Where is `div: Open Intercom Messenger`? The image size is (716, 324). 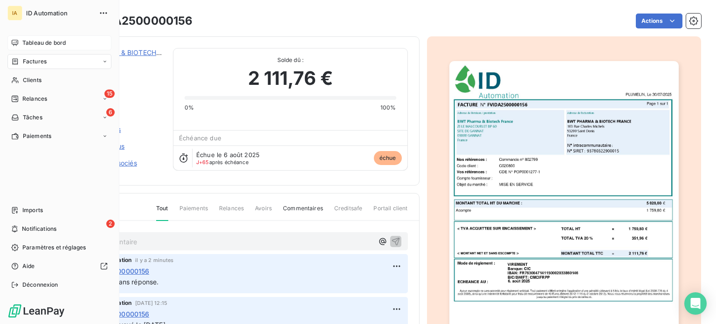 div: Open Intercom Messenger is located at coordinates (695, 303).